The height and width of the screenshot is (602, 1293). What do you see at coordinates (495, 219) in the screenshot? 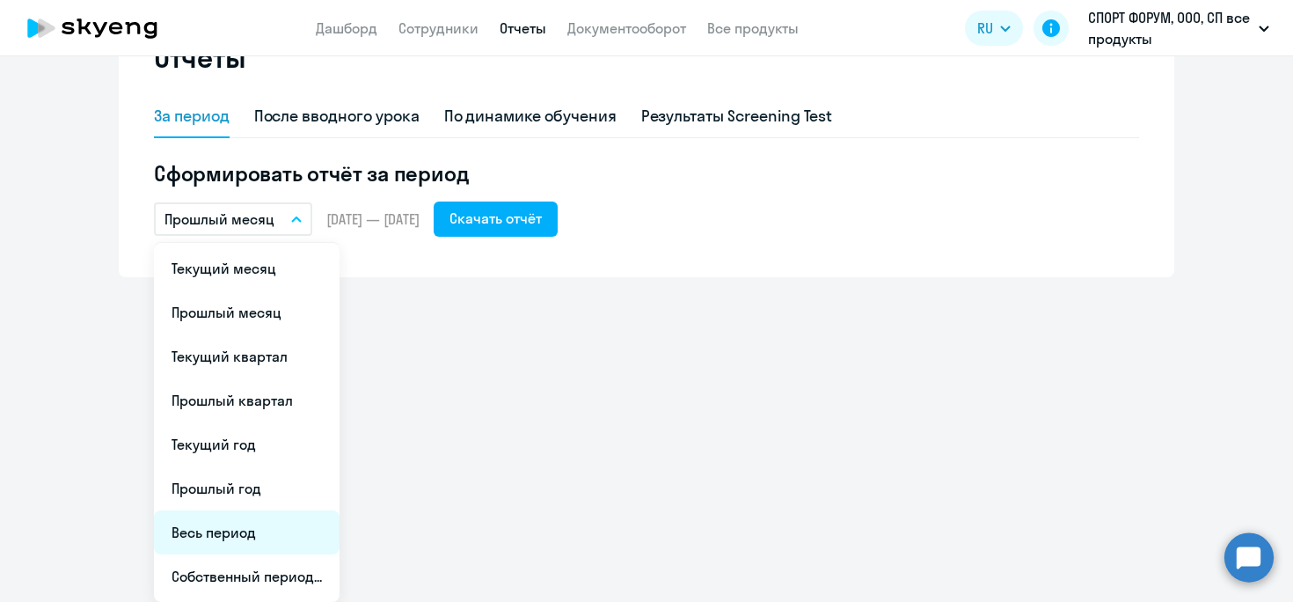
I see `a: Скачать отчёт` at bounding box center [495, 219].